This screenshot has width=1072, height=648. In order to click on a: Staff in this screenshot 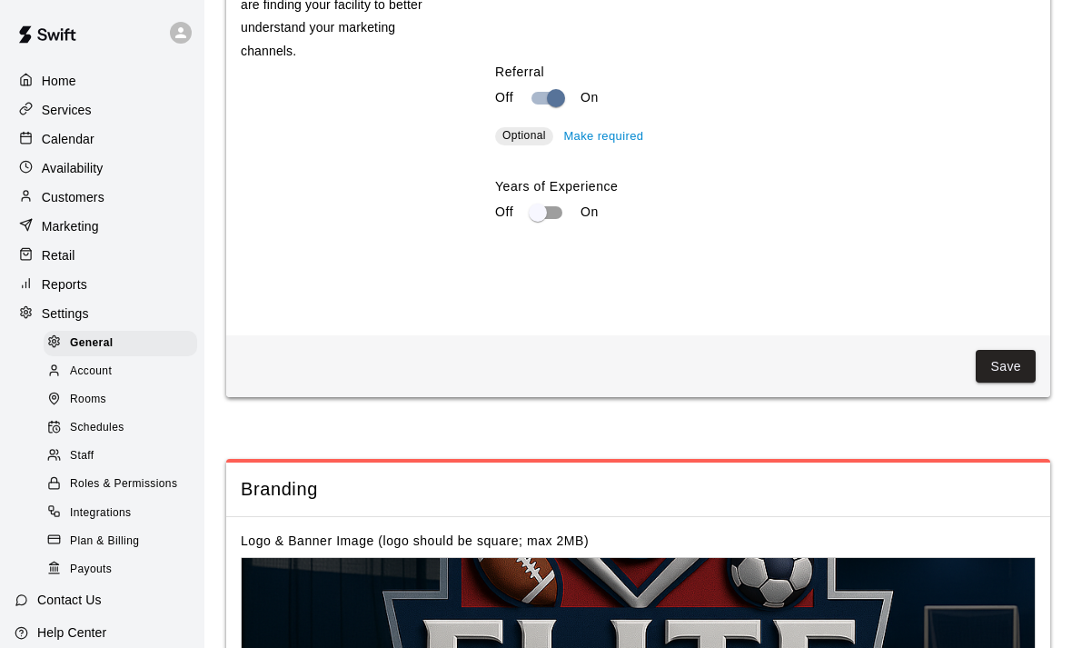, I will do `click(124, 456)`.